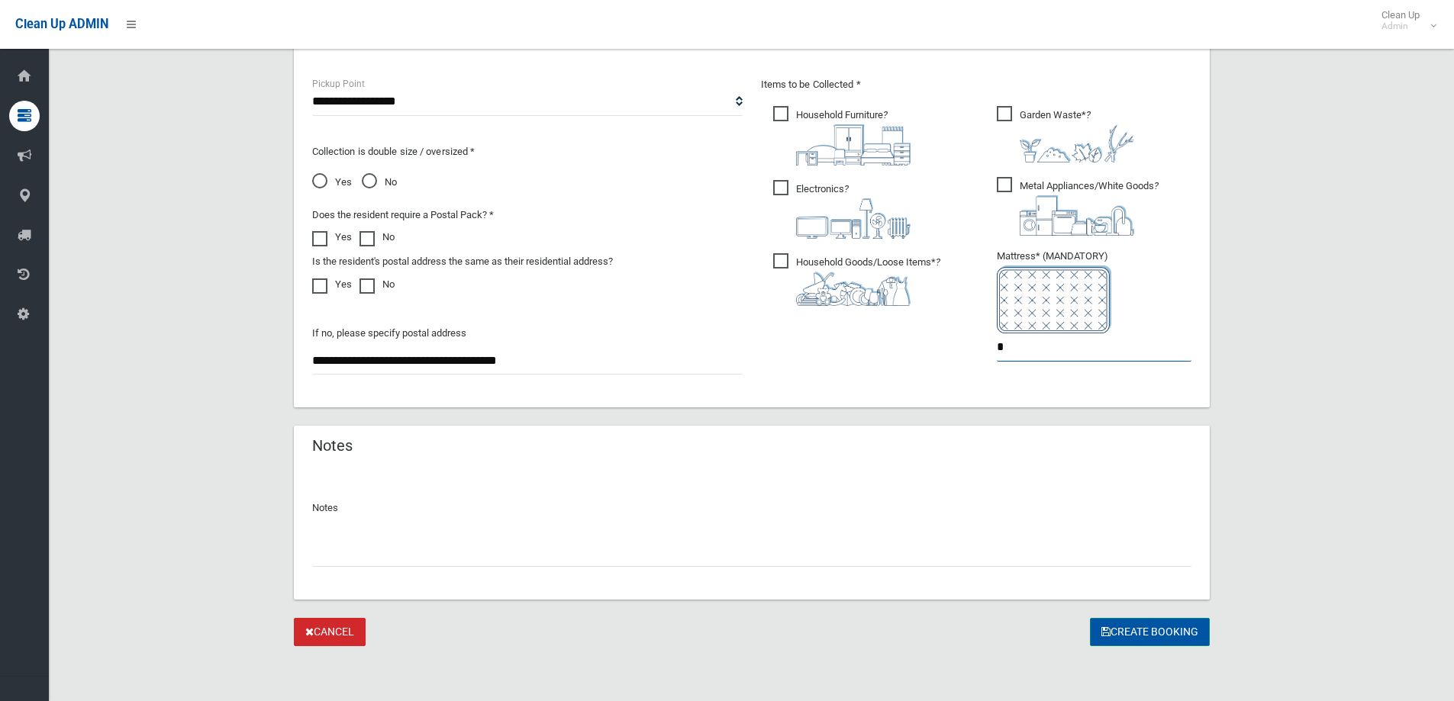 This screenshot has height=701, width=1454. What do you see at coordinates (1077, 206) in the screenshot?
I see `span: Metal Appliances/White Goods` at bounding box center [1077, 206].